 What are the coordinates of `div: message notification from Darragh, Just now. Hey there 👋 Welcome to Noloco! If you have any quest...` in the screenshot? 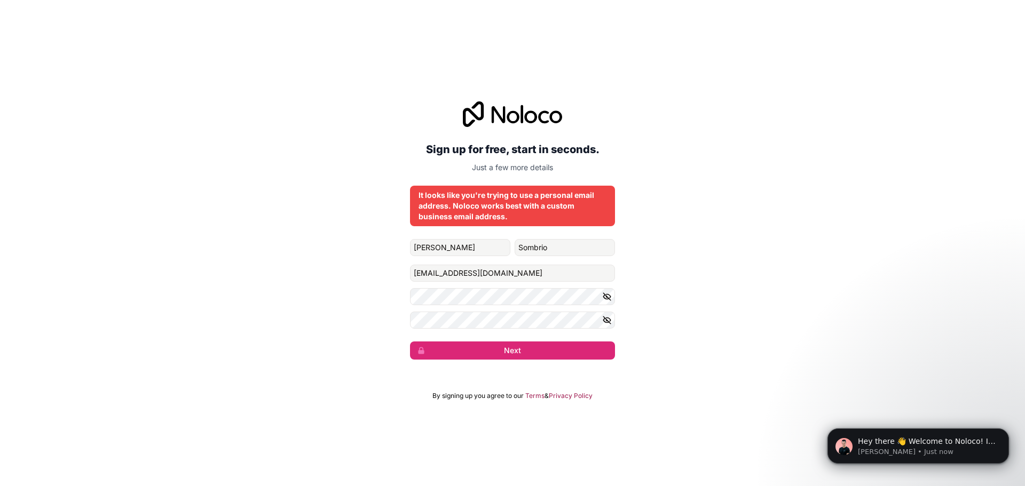 It's located at (107, 40).